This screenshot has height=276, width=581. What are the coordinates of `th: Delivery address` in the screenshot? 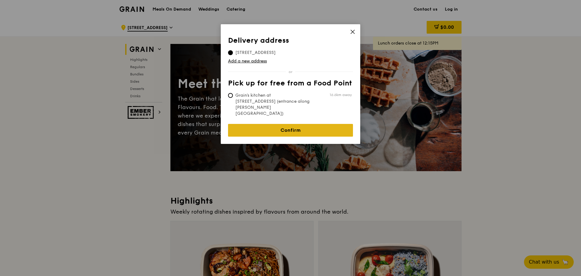 It's located at (291, 42).